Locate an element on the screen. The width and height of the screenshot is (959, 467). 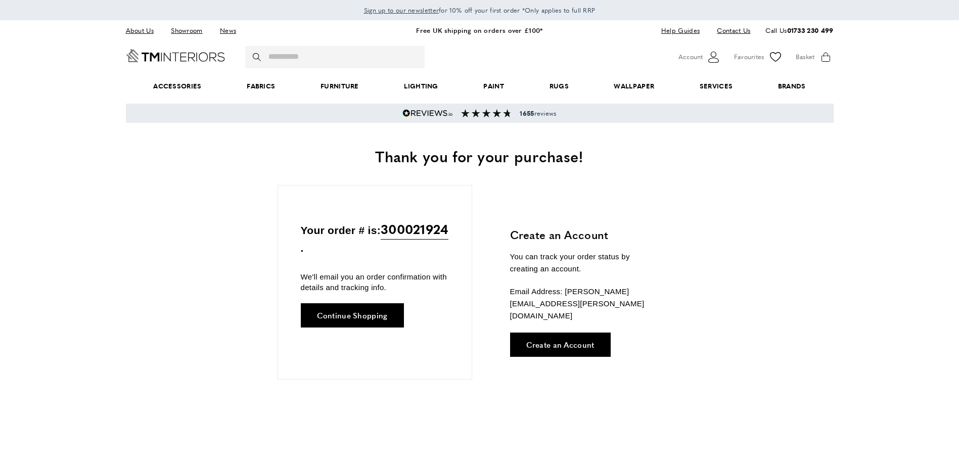
a: Fabrics is located at coordinates (261, 86).